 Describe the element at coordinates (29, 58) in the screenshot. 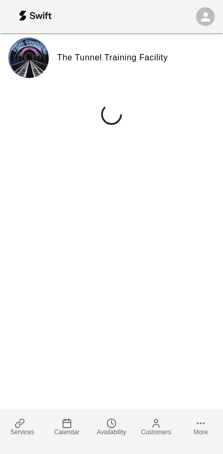

I see `img: The Tunnel Training Facility logo` at that location.